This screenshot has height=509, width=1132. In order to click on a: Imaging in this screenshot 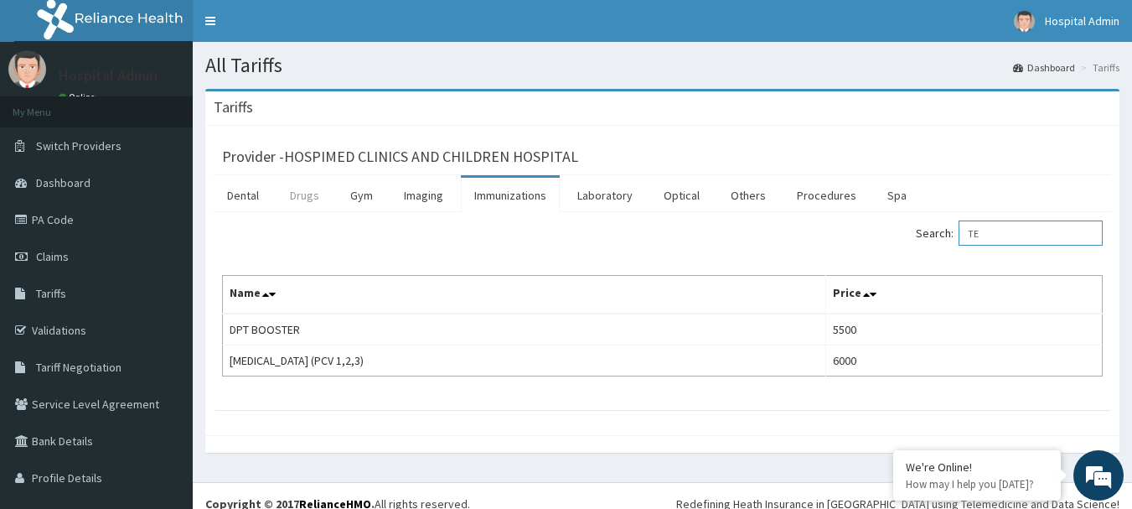, I will do `click(423, 195)`.